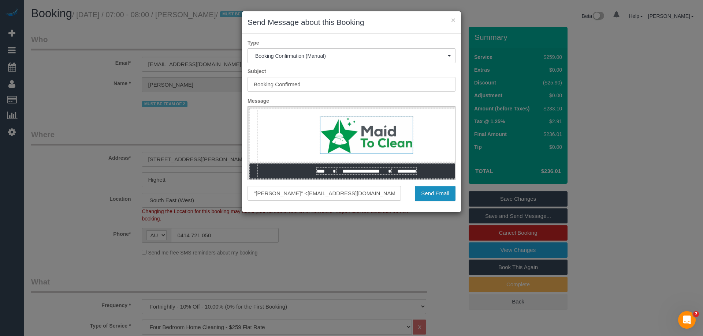  What do you see at coordinates (351, 101) in the screenshot?
I see `label: Message` at bounding box center [351, 101].